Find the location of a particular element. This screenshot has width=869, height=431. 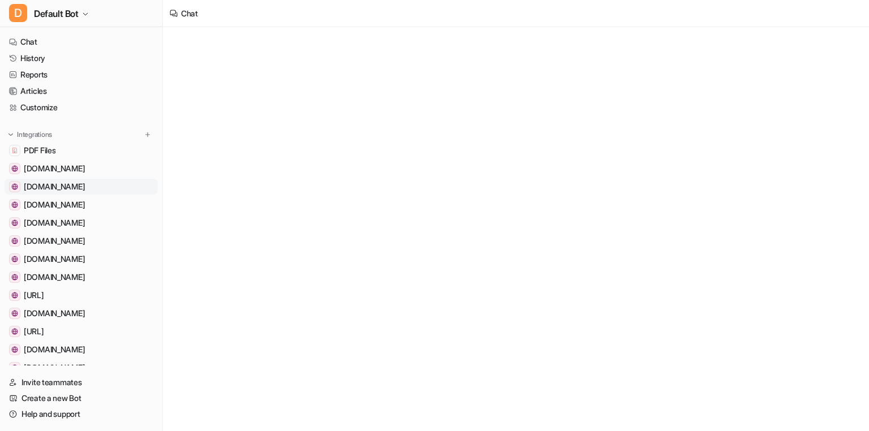

img: meet.google.com is located at coordinates (15, 259).